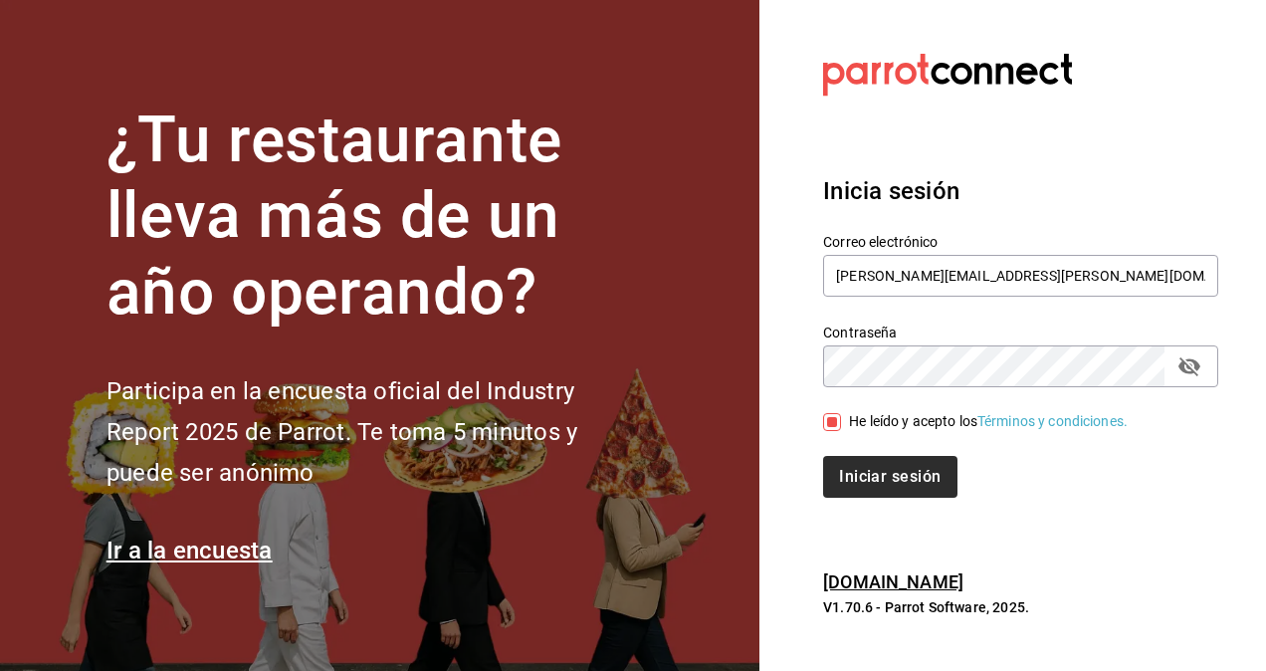 The height and width of the screenshot is (671, 1266). I want to click on div: He leído y acepto los, so click(988, 421).